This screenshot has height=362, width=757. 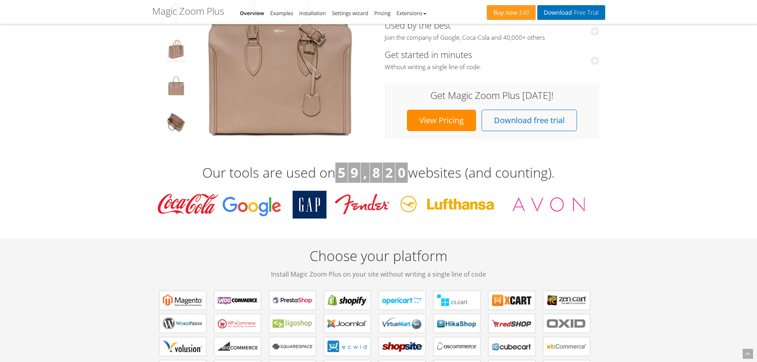 I want to click on a: DownloadFree Trial, so click(x=571, y=12).